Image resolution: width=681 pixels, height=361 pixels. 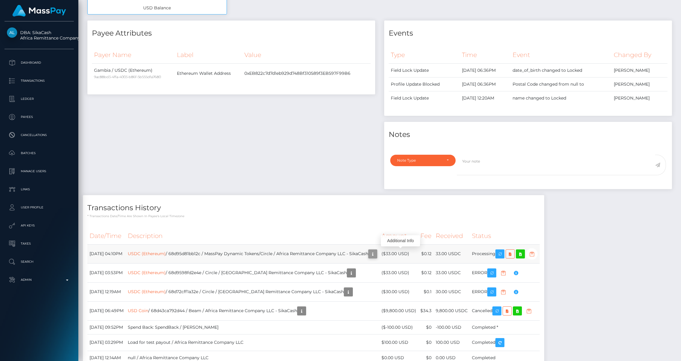 What do you see at coordinates (528, 33) in the screenshot?
I see `h4: Events` at bounding box center [528, 33].